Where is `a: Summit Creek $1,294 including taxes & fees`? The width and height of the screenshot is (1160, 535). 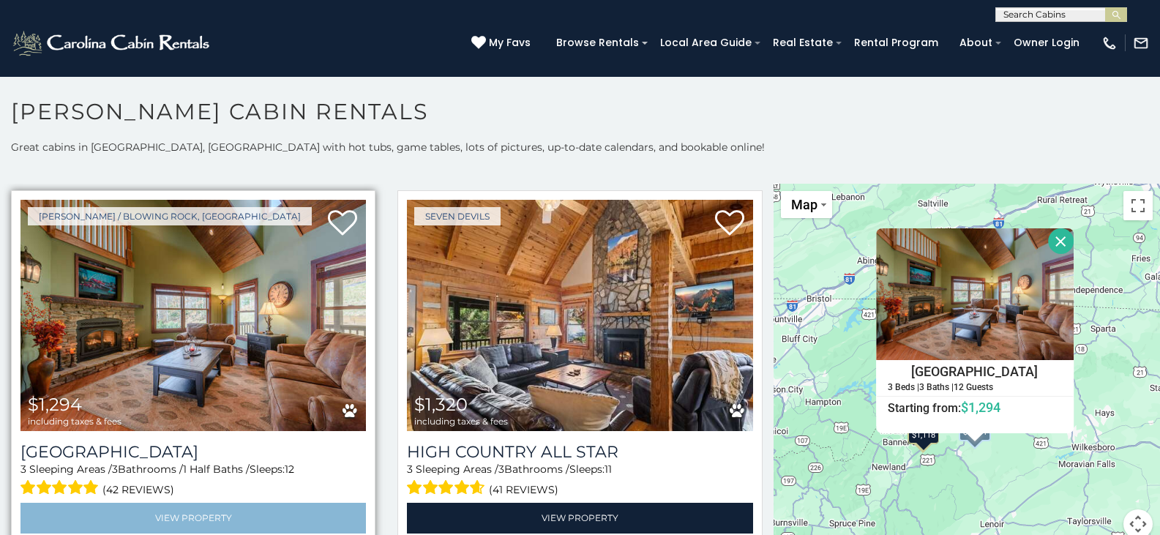 a: Summit Creek $1,294 including taxes & fees is located at coordinates (193, 315).